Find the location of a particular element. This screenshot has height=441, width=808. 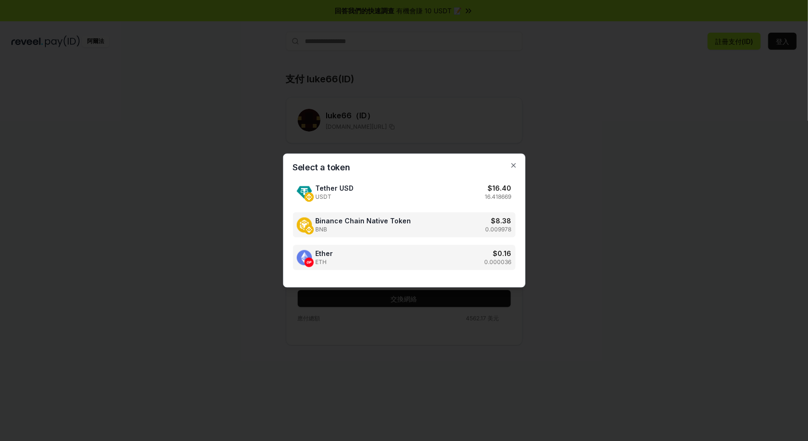

h3: $ 8.38 is located at coordinates (502, 221).